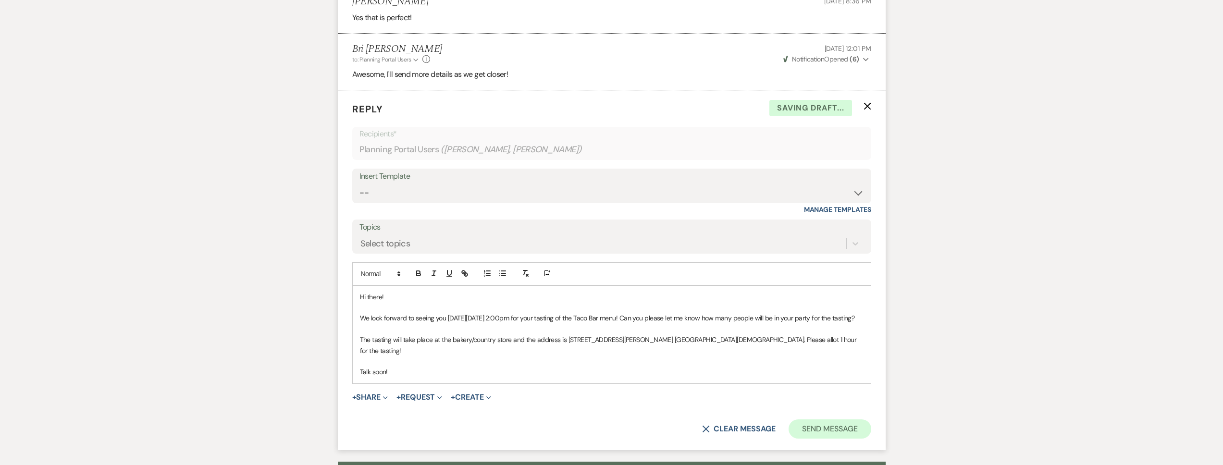  I want to click on button: Create, so click(470, 397).